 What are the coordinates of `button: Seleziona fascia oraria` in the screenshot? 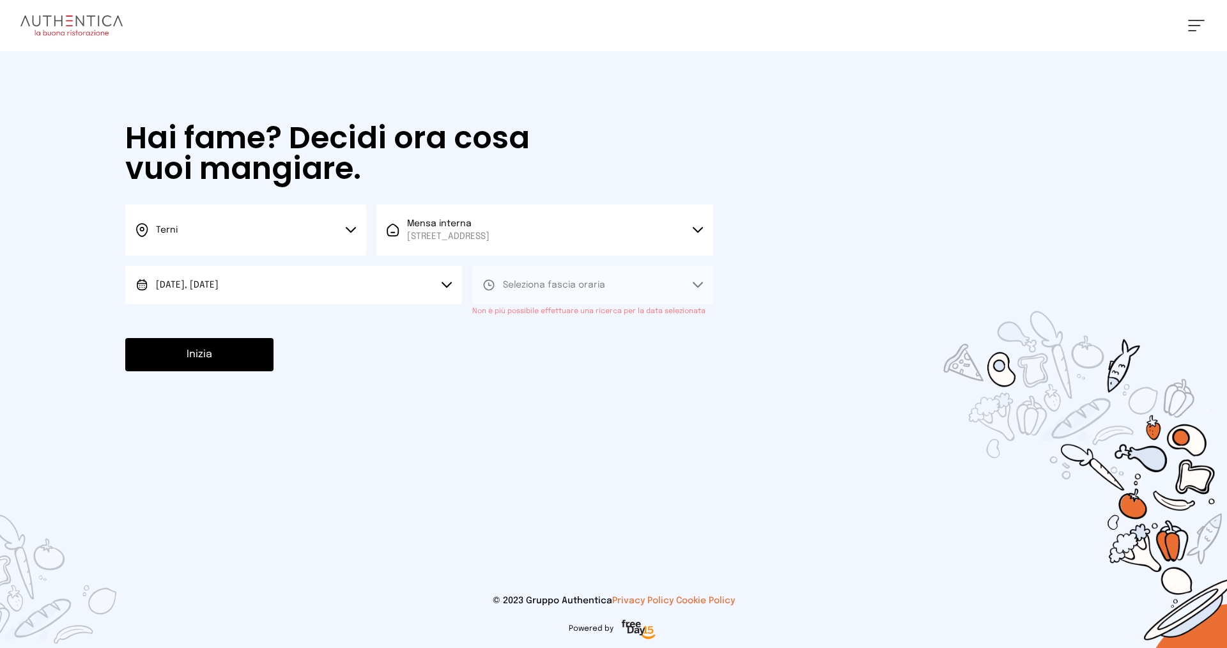 It's located at (593, 285).